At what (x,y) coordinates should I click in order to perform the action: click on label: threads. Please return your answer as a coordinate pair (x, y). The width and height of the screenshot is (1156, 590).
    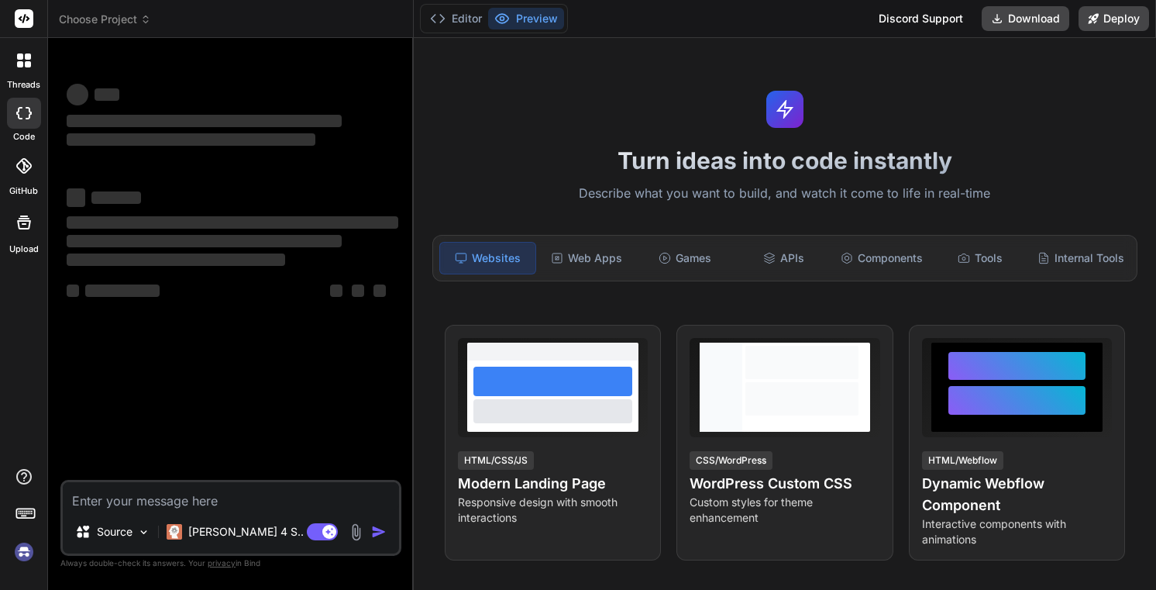
    Looking at the image, I should click on (23, 84).